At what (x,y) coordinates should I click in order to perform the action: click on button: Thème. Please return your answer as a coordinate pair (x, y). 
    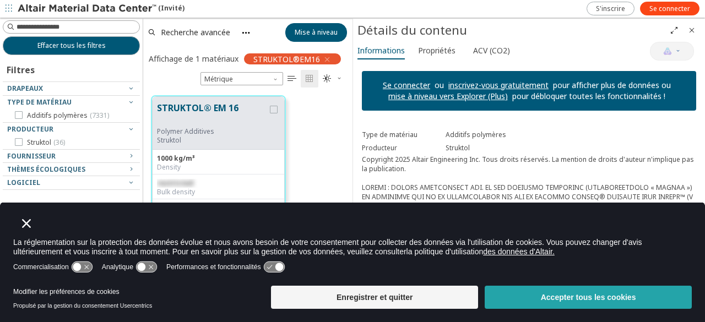
    Looking at the image, I should click on (333, 79).